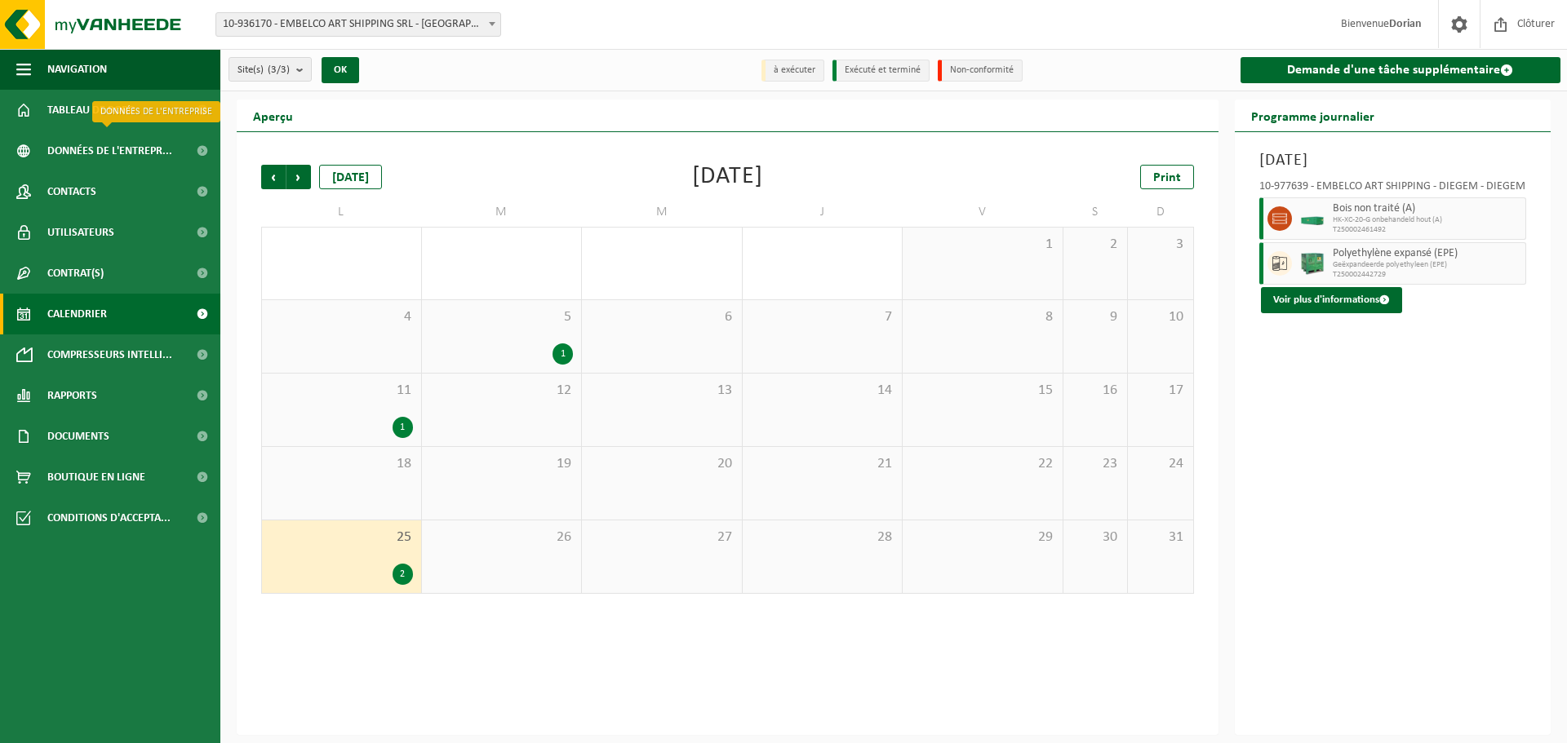 Image resolution: width=1567 pixels, height=743 pixels. Describe the element at coordinates (1095, 245) in the screenshot. I see `span: 2` at that location.